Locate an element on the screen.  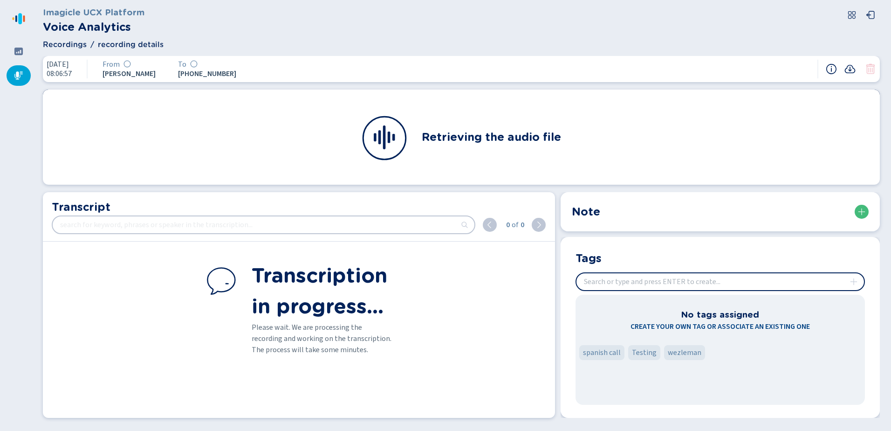
span: Testing is located at coordinates (644, 352).